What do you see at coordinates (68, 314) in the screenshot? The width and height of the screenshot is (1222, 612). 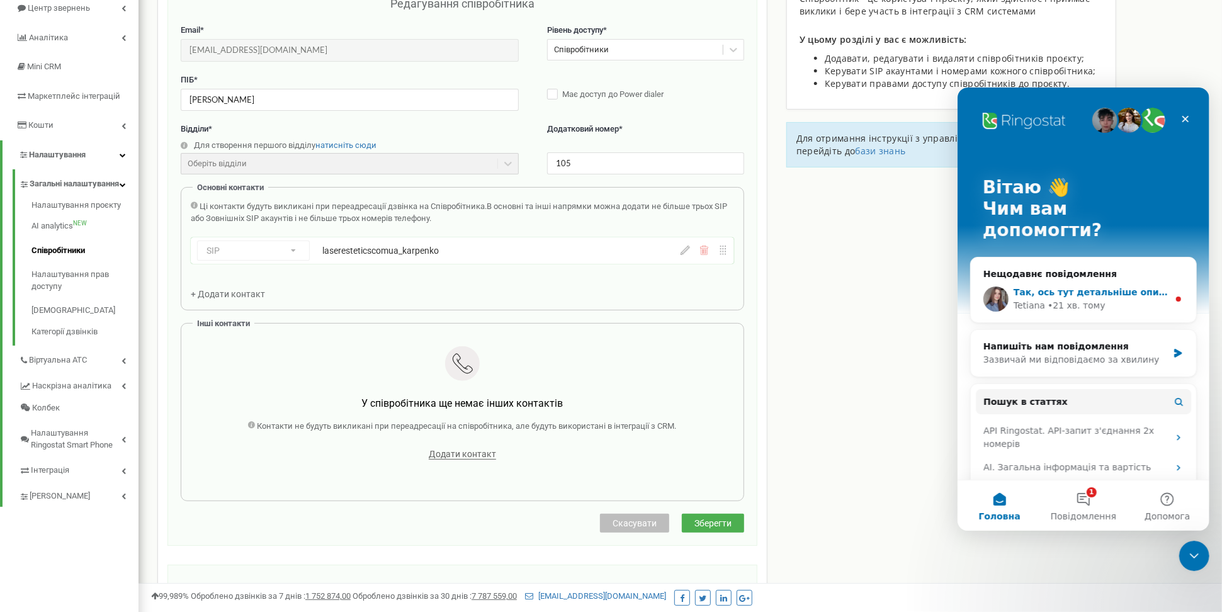 I see `span: Пошук в статтях` at bounding box center [68, 314].